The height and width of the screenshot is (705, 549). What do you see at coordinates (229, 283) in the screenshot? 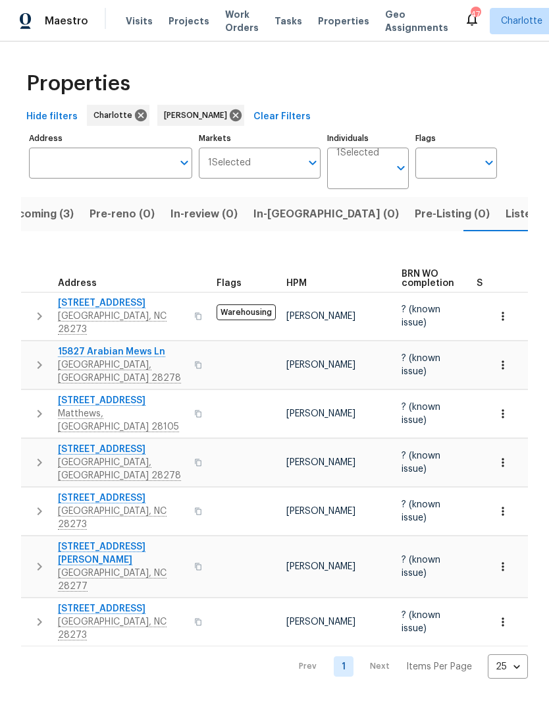
I see `span: Flags` at bounding box center [229, 283].